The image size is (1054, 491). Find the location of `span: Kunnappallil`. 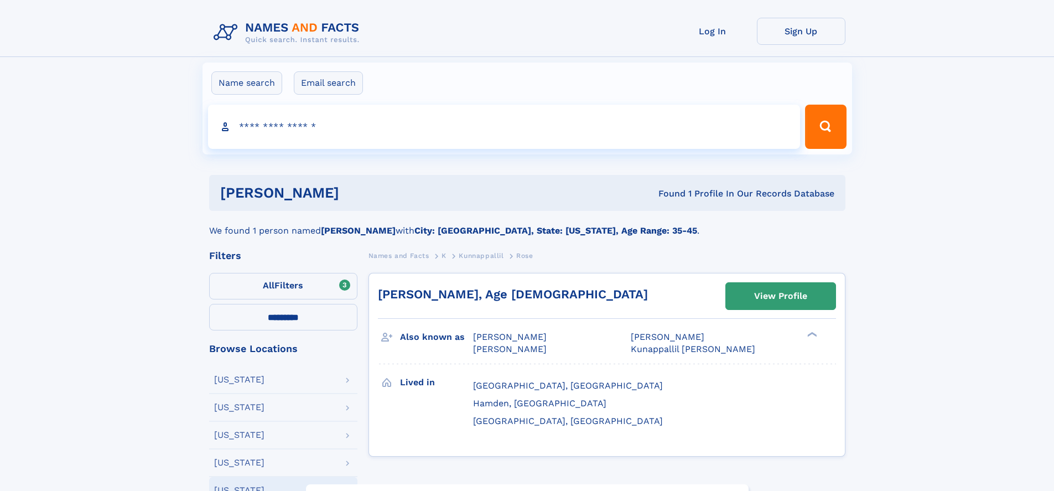

span: Kunnappallil is located at coordinates (481, 256).